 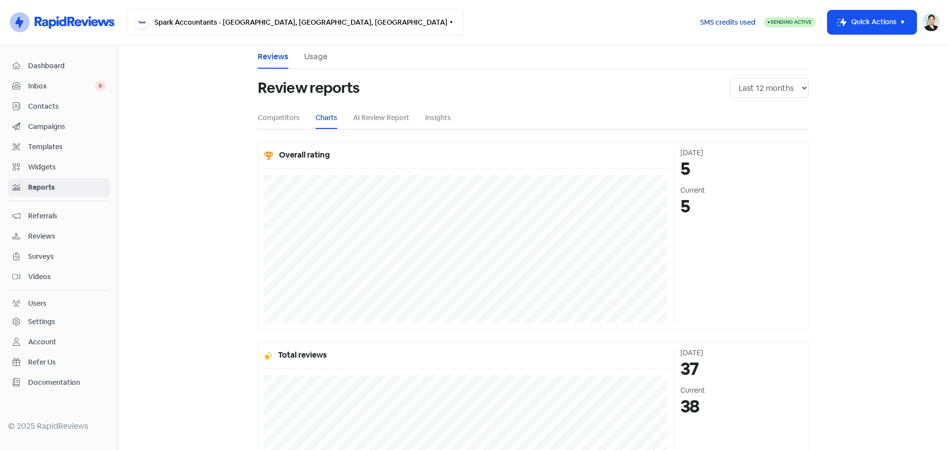 What do you see at coordinates (728, 22) in the screenshot?
I see `span: SMS credits used` at bounding box center [728, 22].